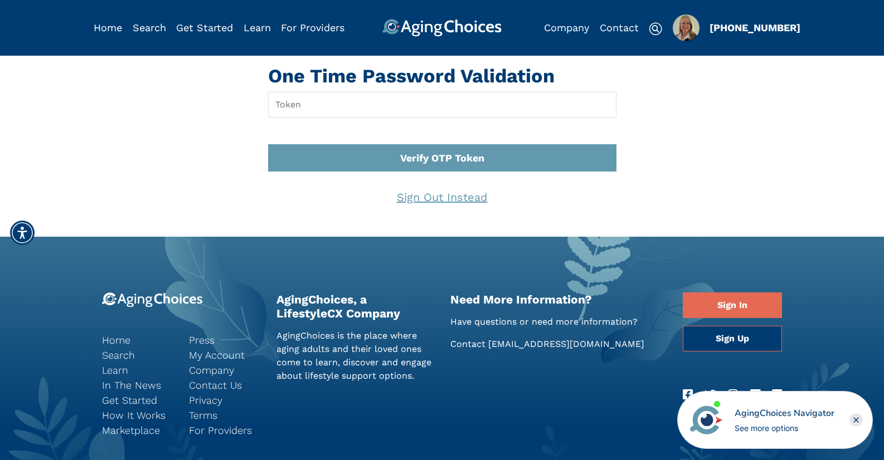 The height and width of the screenshot is (460, 884). What do you see at coordinates (137, 430) in the screenshot?
I see `a: Marketplace` at bounding box center [137, 430].